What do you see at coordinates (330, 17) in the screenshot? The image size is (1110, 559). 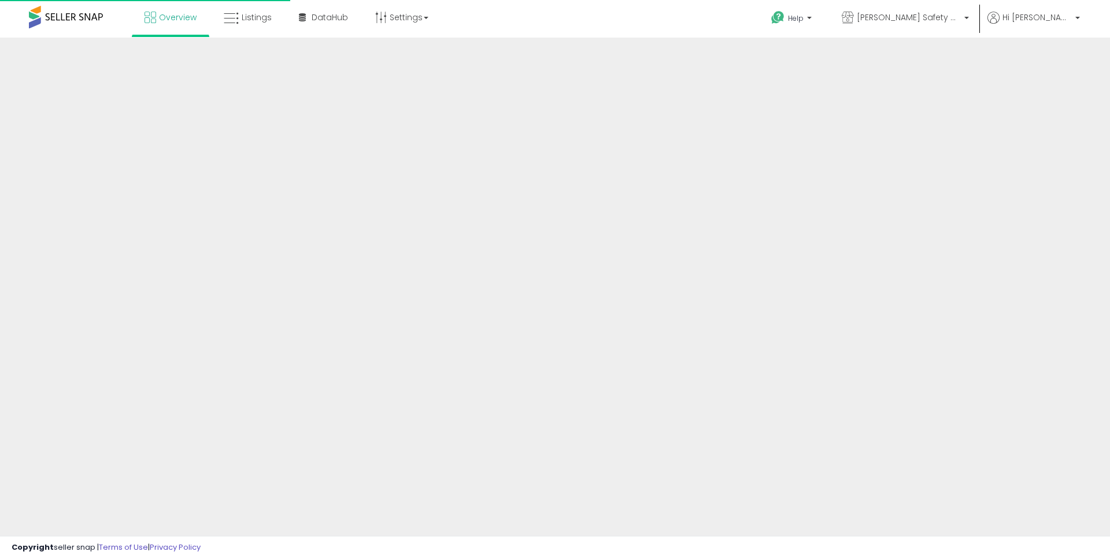 I see `span: DataHub` at bounding box center [330, 17].